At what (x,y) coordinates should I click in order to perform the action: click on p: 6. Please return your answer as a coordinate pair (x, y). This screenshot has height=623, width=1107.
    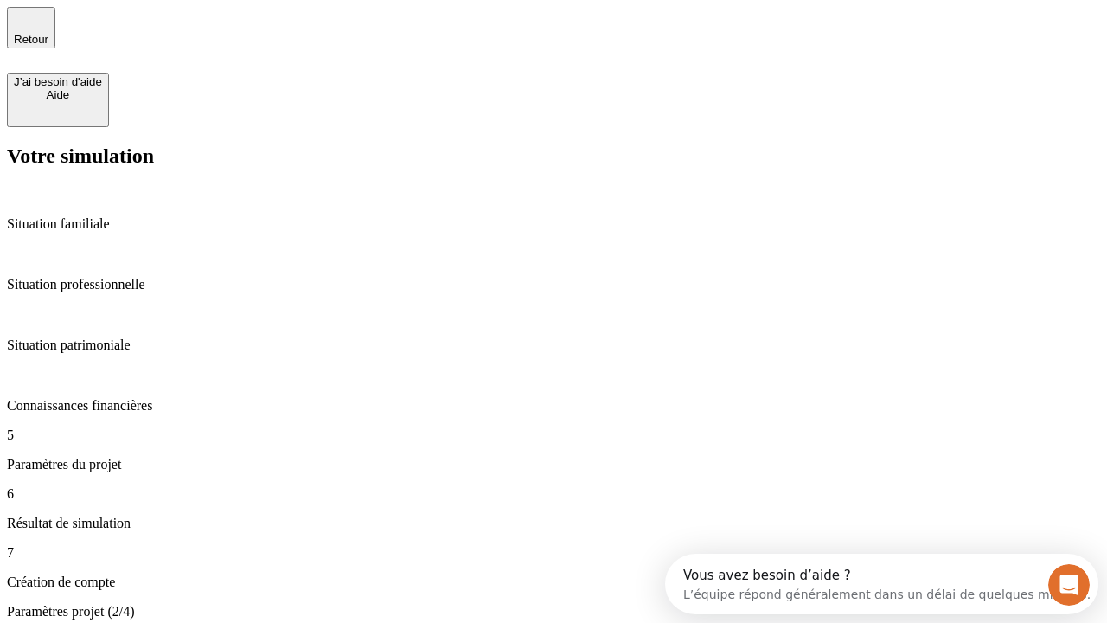
    Looking at the image, I should click on (554, 494).